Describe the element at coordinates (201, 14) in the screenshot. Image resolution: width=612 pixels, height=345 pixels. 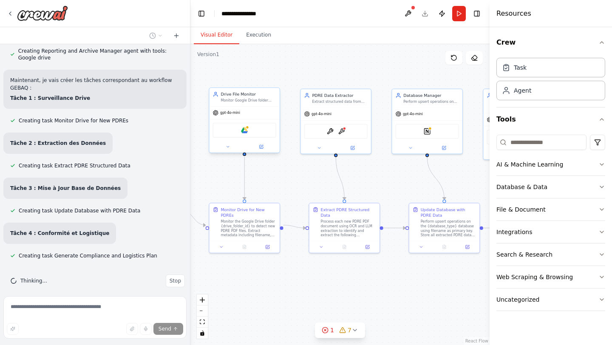
I see `button: Hide left sidebar` at that location.